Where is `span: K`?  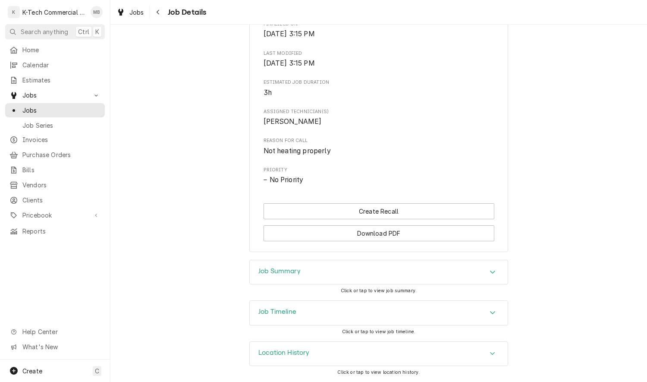 span: K is located at coordinates (97, 31).